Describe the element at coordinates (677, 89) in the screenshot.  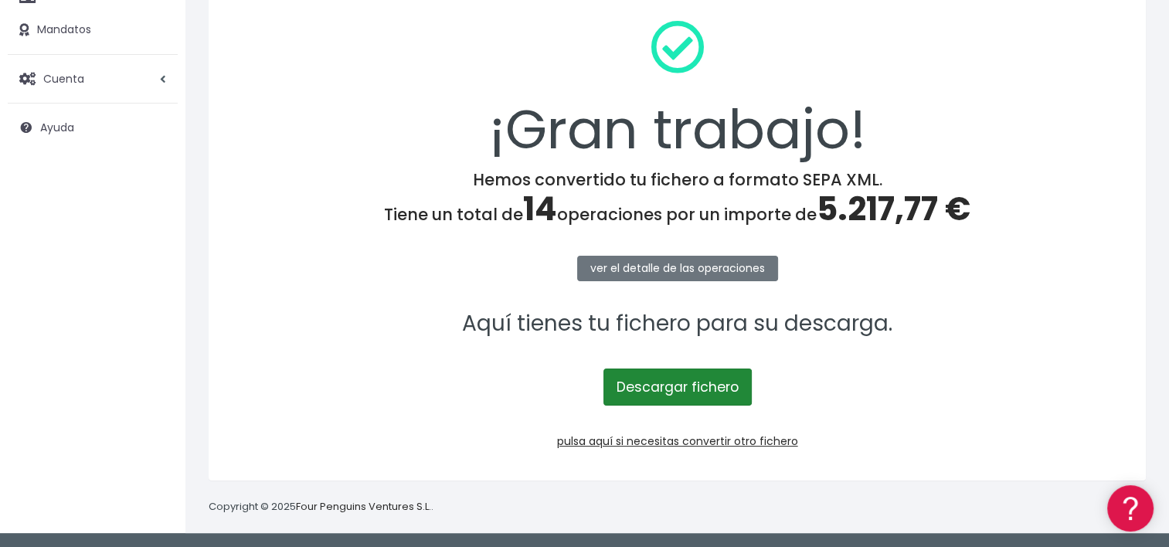
I see `div: ¡Gran trabajo!` at that location.